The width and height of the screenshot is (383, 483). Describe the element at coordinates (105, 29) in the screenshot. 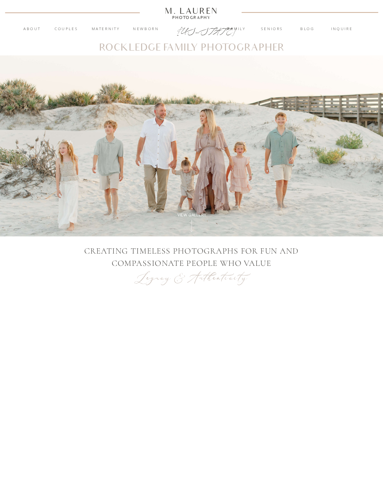

I see `a: Maternity` at that location.